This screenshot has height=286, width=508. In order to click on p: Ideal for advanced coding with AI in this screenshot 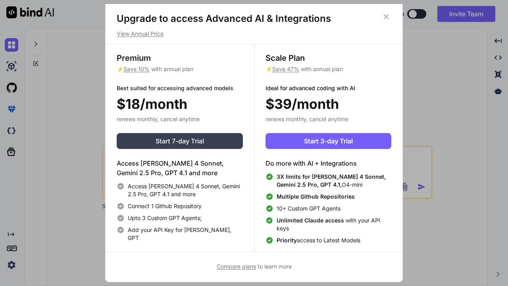, I will do `click(328, 88)`.